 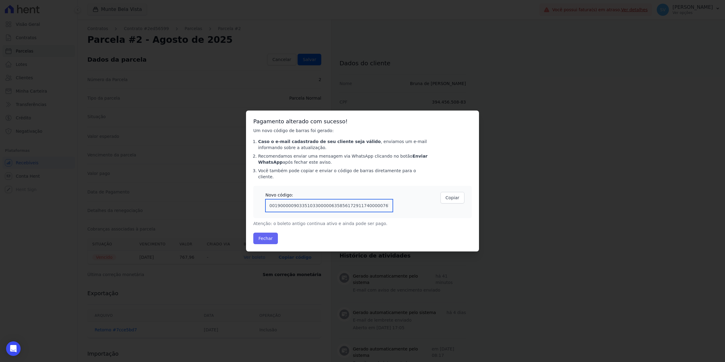 I want to click on button: Copiar, so click(x=452, y=197).